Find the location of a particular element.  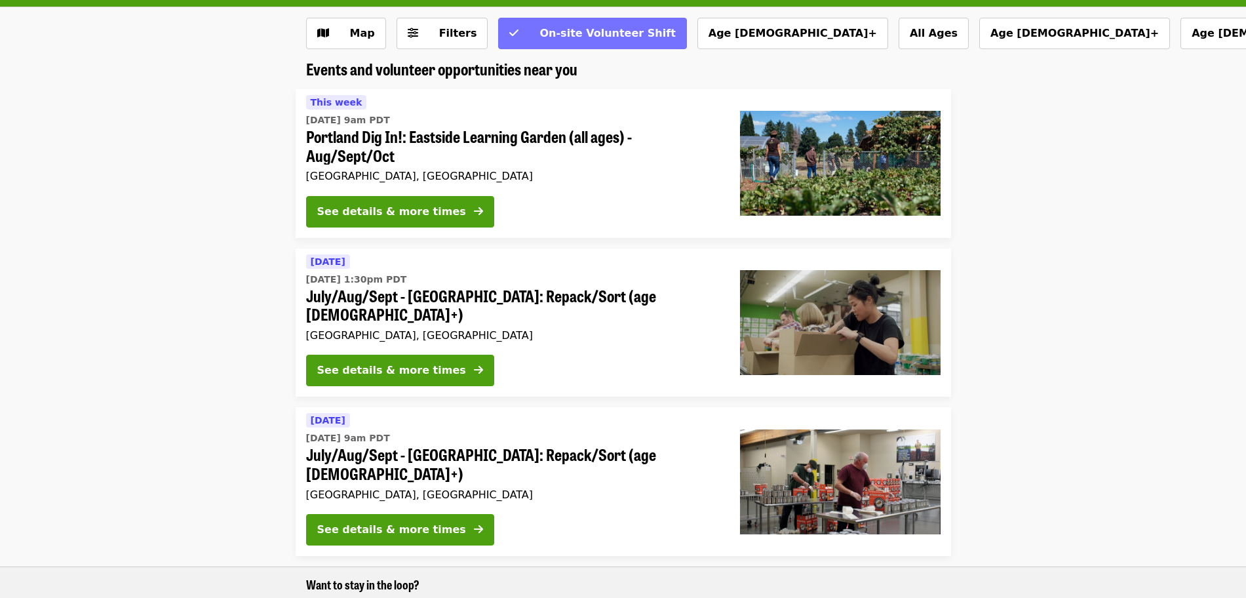

a: See details for "Portland Dig In!: Eastside Learning Garden (all ages) - Aug/Sept/Oct" is located at coordinates (623, 163).